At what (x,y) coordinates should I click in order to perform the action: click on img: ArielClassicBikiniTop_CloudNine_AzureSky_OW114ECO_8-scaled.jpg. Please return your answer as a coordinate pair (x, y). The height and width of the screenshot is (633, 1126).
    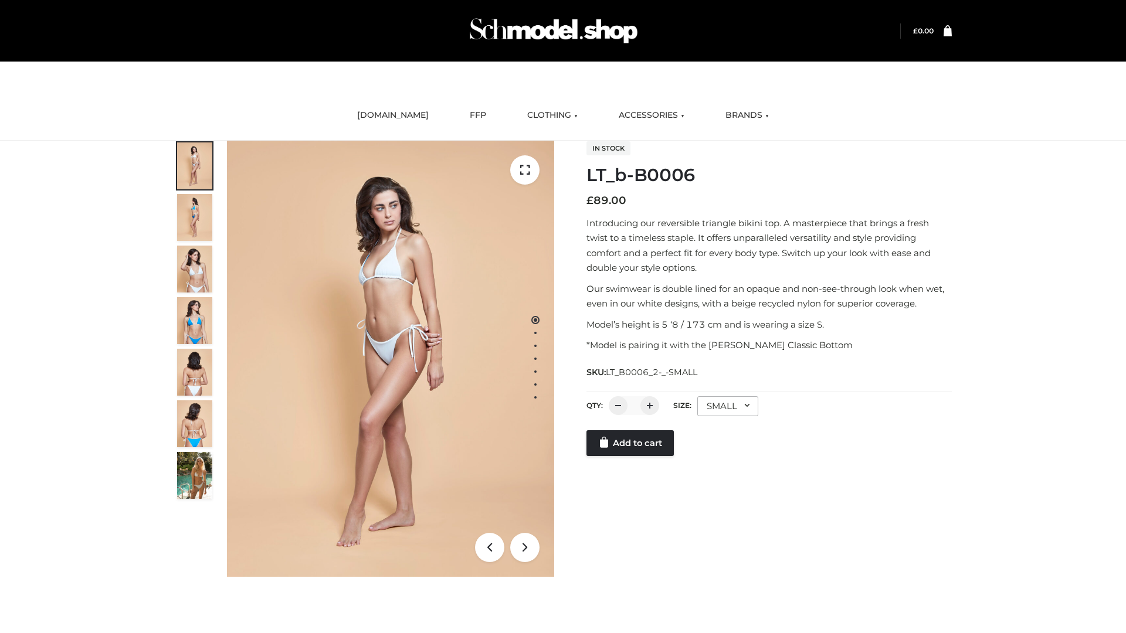
    Looking at the image, I should click on (195, 424).